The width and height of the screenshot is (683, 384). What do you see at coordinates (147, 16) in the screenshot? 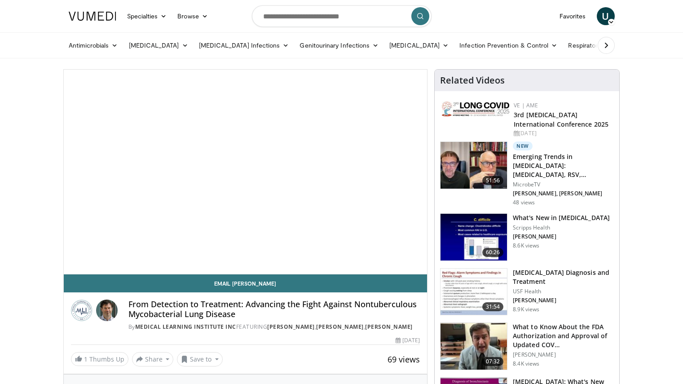
I see `a: Specialties` at bounding box center [147, 16].